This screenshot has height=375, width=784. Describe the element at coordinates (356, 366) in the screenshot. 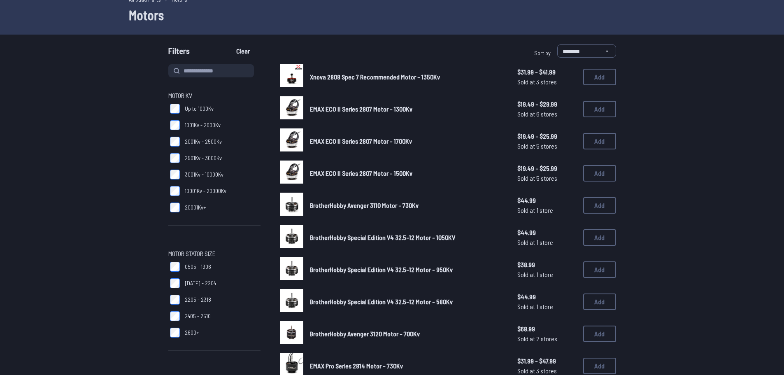

I see `span: EMAX Pro Series 2814 Motor - 730Kv` at that location.